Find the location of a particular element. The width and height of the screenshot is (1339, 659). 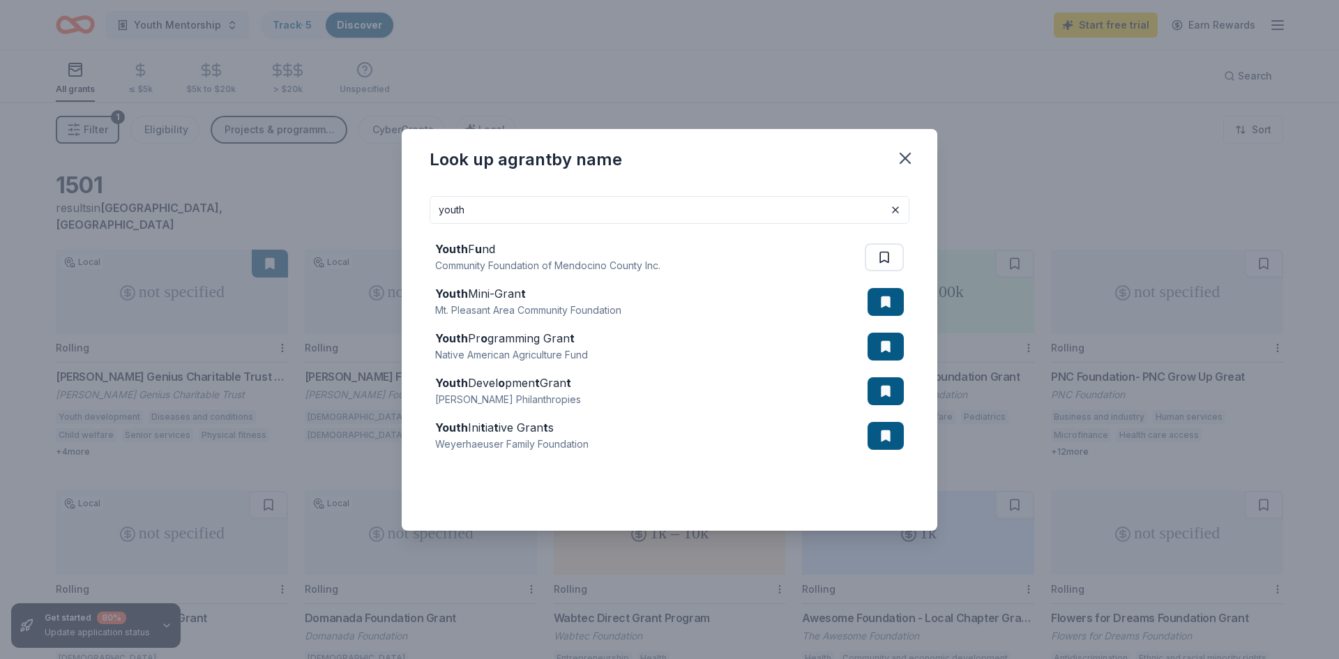

div: F nd is located at coordinates (548, 249).